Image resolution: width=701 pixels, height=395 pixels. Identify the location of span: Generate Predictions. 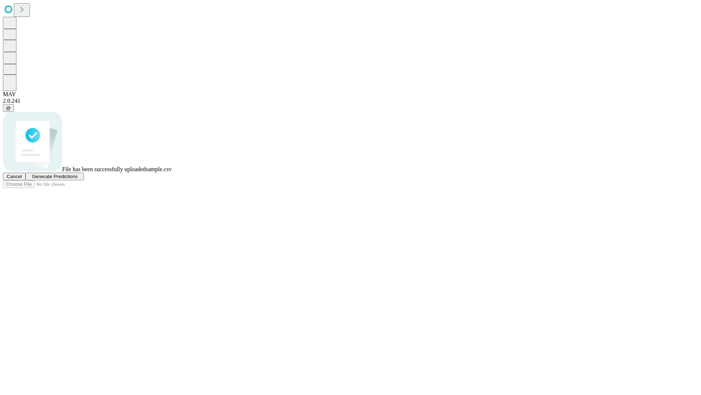
(54, 176).